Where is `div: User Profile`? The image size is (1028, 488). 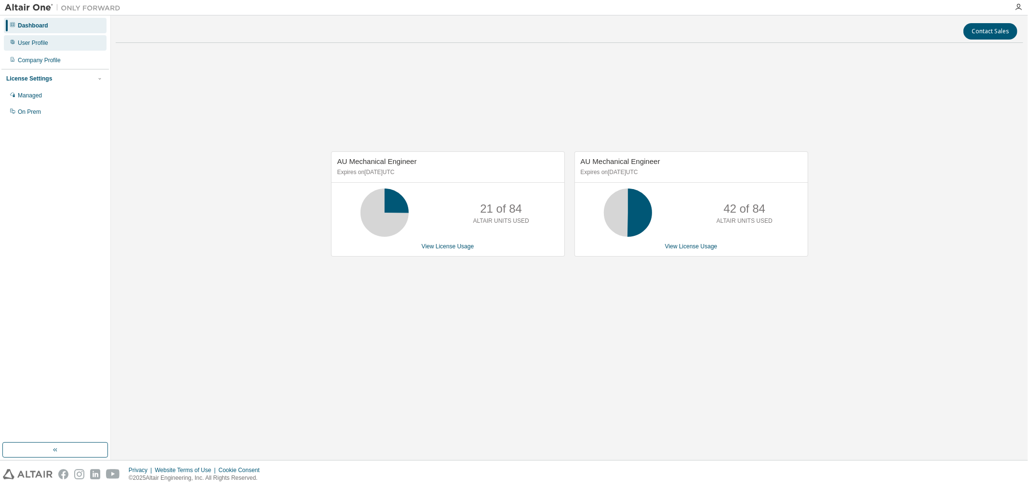
div: User Profile is located at coordinates (33, 43).